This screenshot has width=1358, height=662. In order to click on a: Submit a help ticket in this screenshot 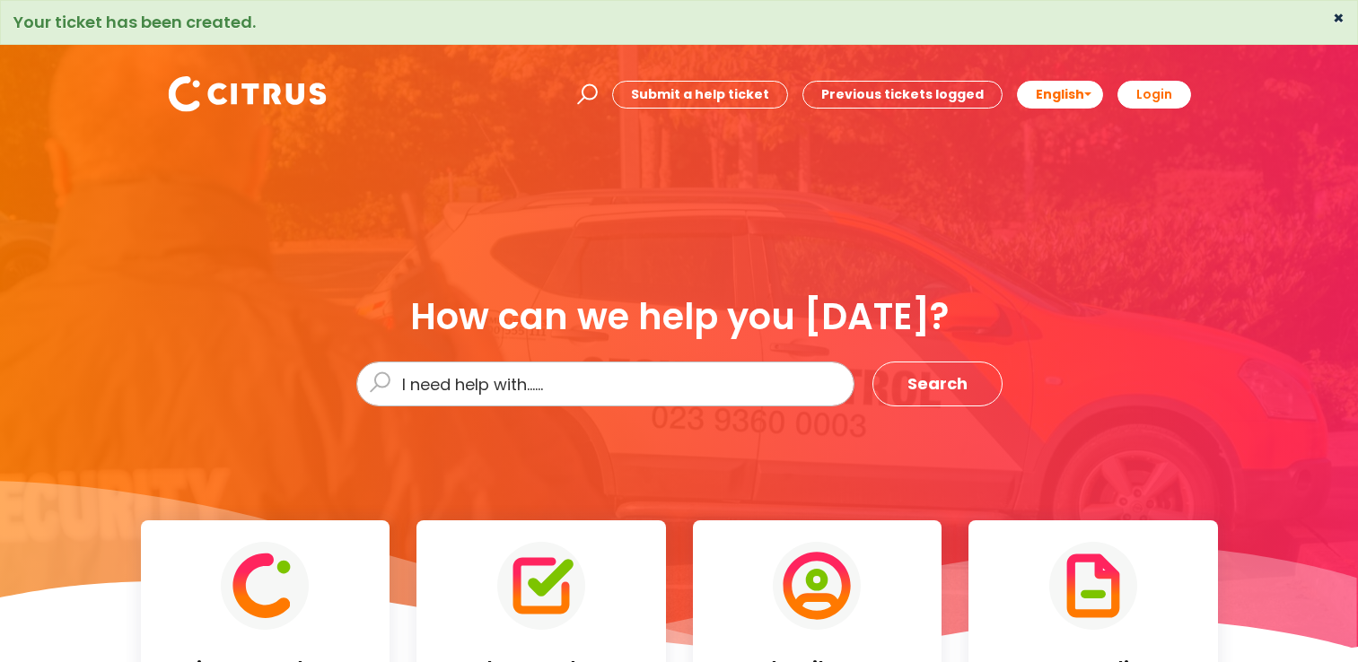, I will do `click(700, 94)`.